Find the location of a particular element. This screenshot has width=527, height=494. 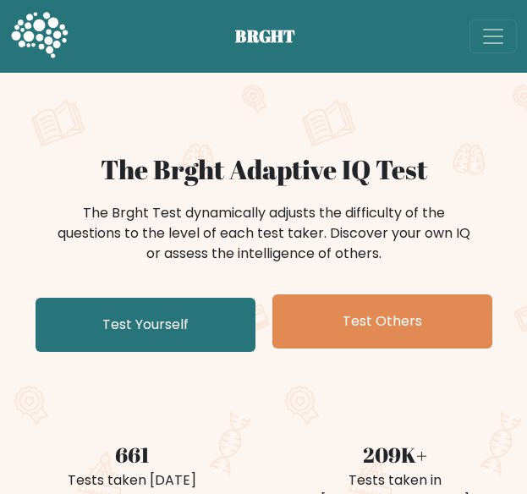

a: Test Others is located at coordinates (383, 322).